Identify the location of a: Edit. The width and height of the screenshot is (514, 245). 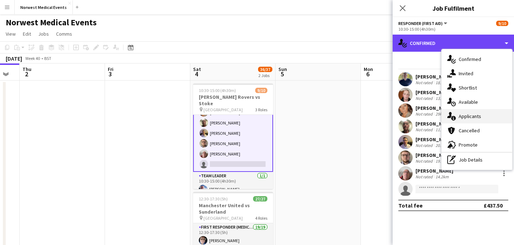
(27, 34).